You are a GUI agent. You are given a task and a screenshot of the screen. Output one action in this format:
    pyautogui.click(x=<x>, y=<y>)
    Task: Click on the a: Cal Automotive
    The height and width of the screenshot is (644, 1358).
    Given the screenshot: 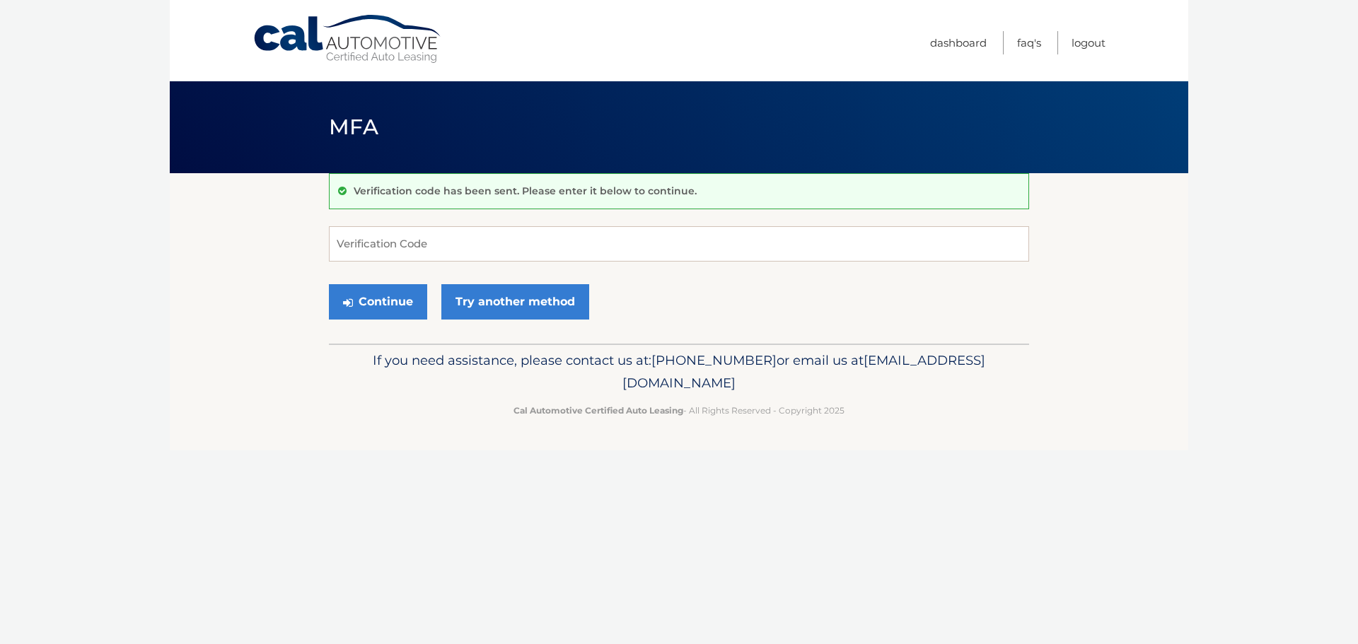 What is the action you would take?
    pyautogui.click(x=348, y=39)
    